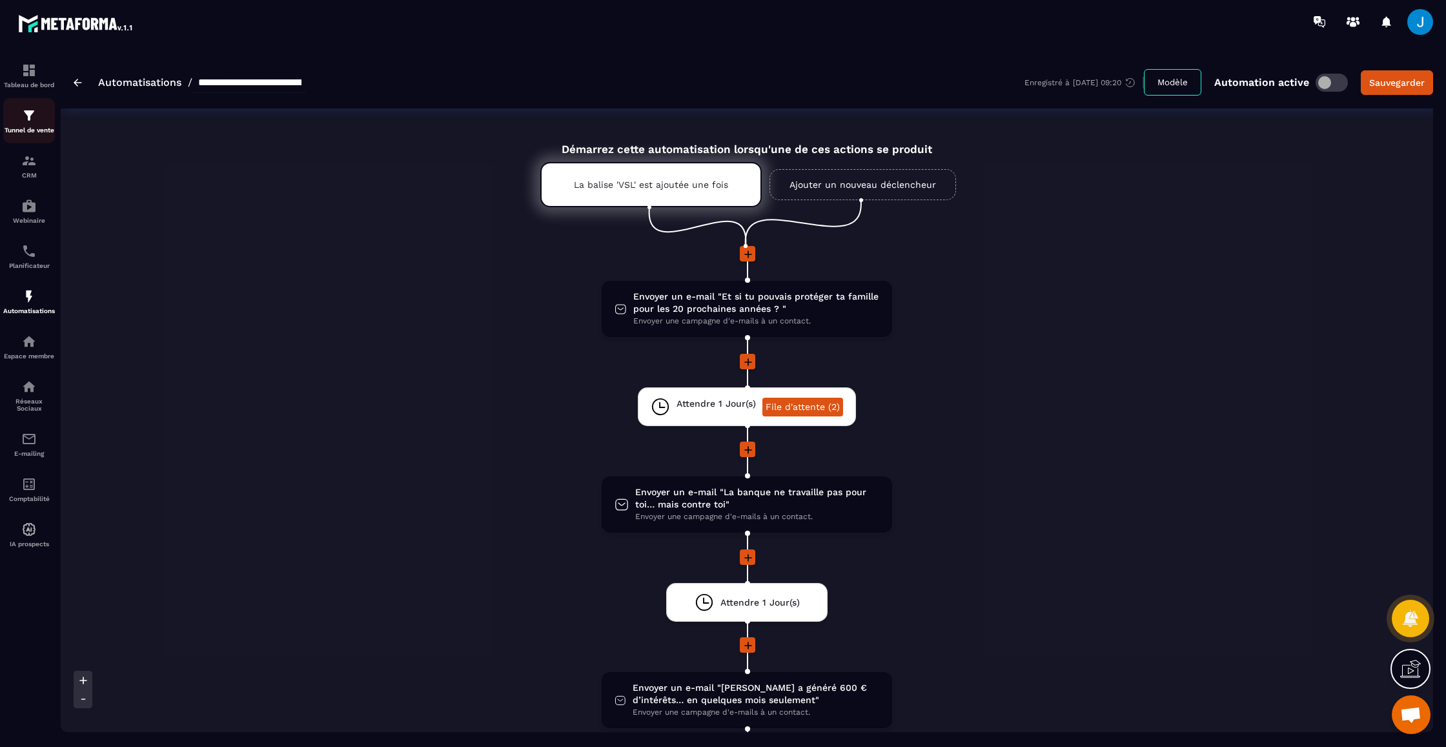  I want to click on a: automationsautomationsWebinaire, so click(29, 211).